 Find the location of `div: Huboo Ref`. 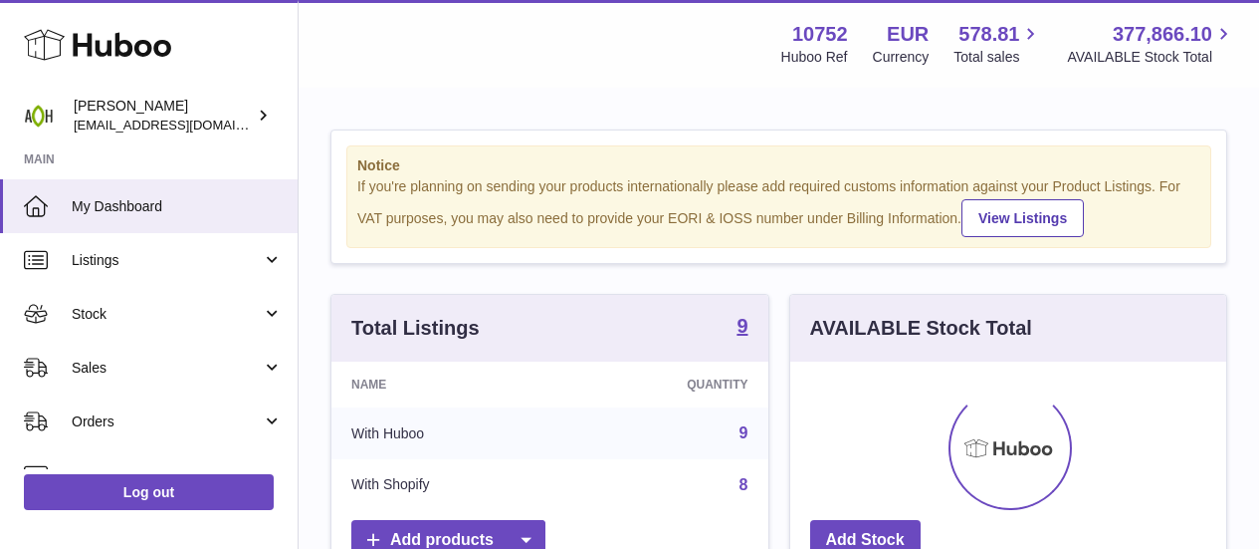

div: Huboo Ref is located at coordinates (814, 57).